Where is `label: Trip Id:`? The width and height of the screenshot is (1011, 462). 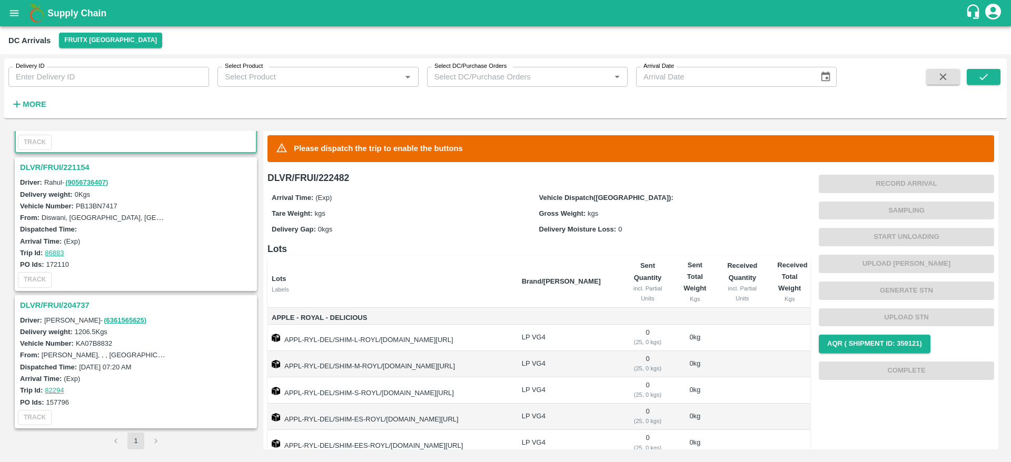 label: Trip Id: is located at coordinates (31, 390).